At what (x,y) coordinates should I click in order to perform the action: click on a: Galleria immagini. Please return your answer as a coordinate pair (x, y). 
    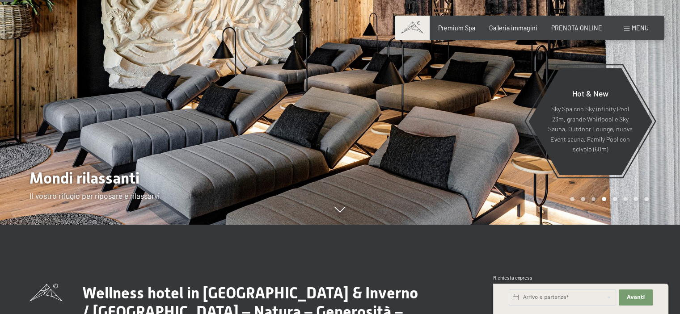
    Looking at the image, I should click on (513, 28).